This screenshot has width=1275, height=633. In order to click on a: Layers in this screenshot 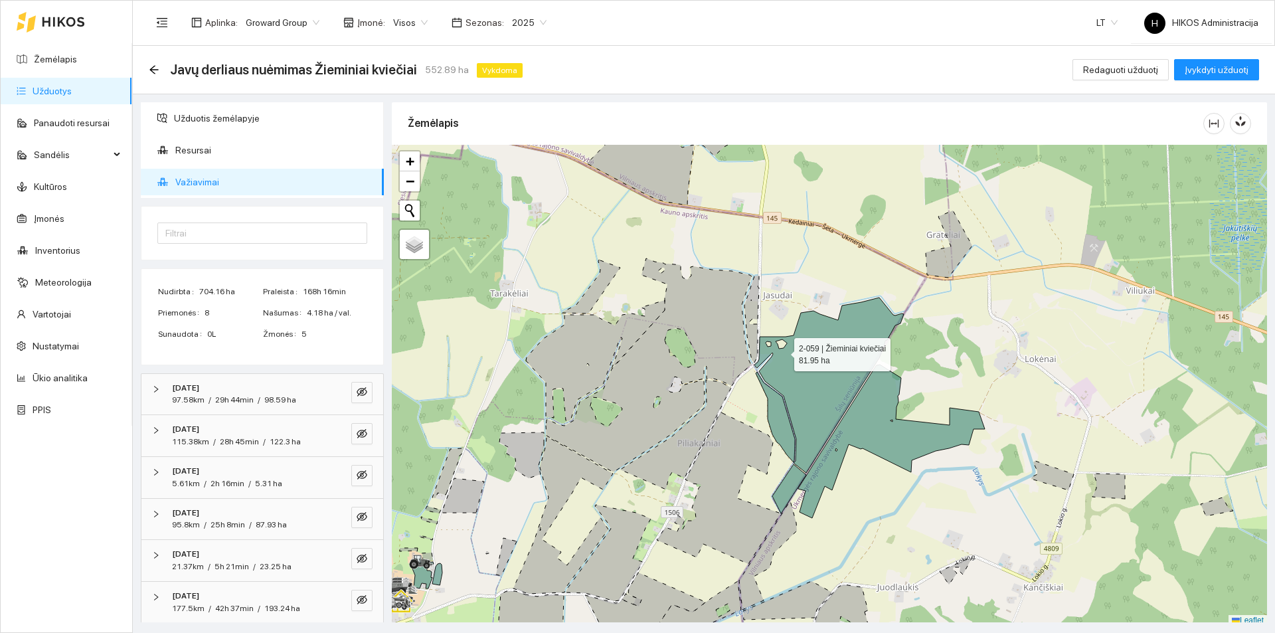, I will do `click(414, 244)`.